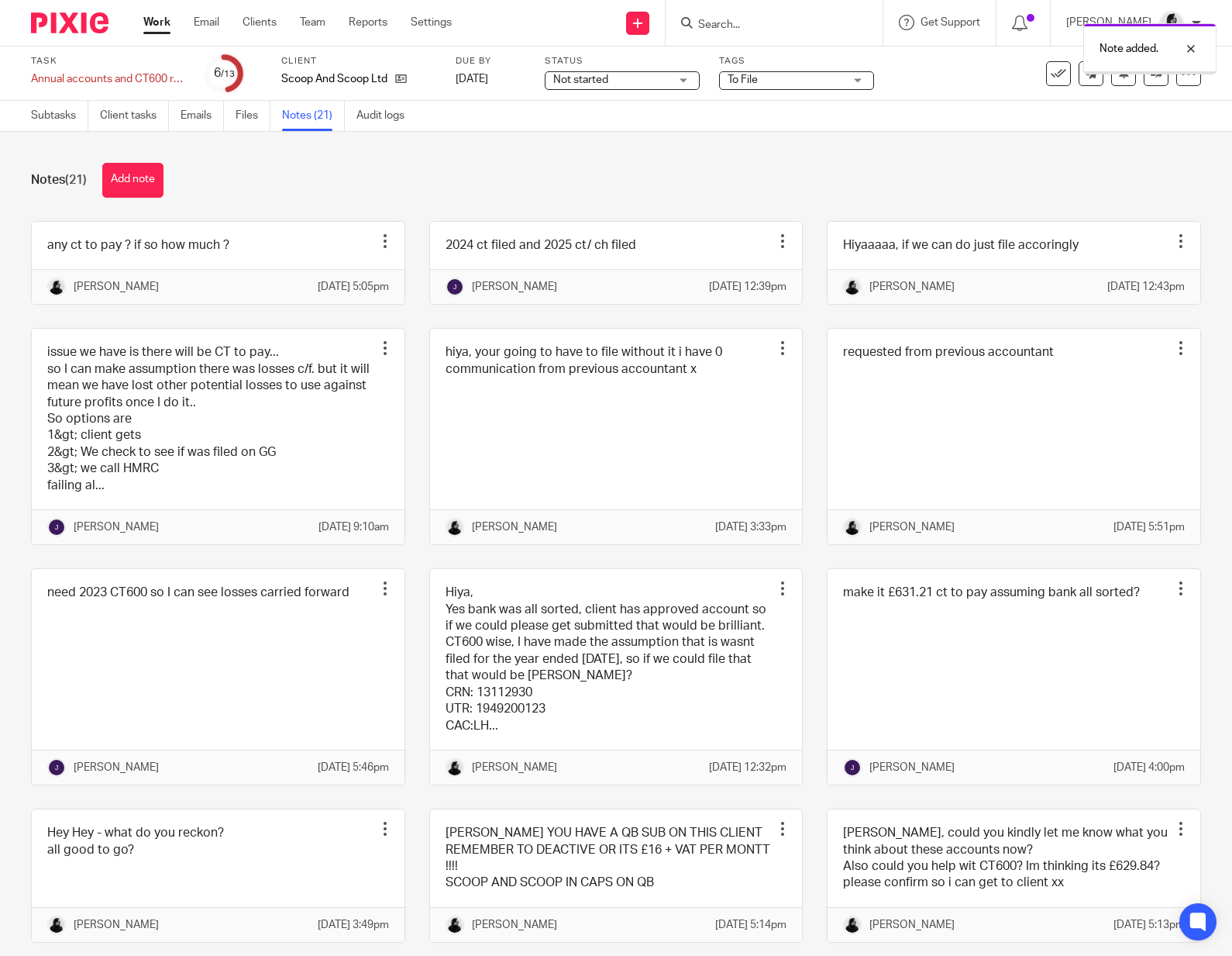 The width and height of the screenshot is (1232, 956). Describe the element at coordinates (132, 180) in the screenshot. I see `button: Add note` at that location.